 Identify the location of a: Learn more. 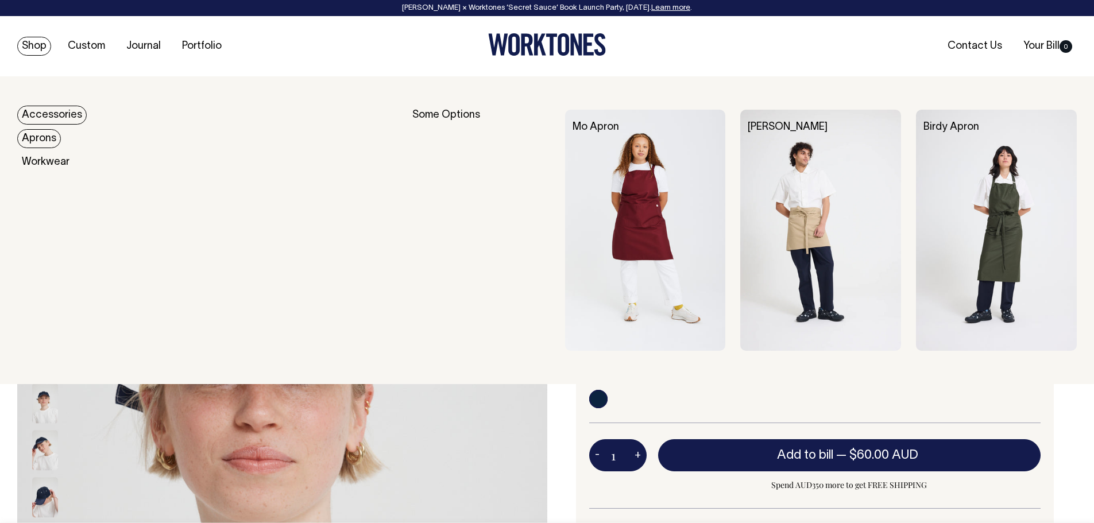
(671, 8).